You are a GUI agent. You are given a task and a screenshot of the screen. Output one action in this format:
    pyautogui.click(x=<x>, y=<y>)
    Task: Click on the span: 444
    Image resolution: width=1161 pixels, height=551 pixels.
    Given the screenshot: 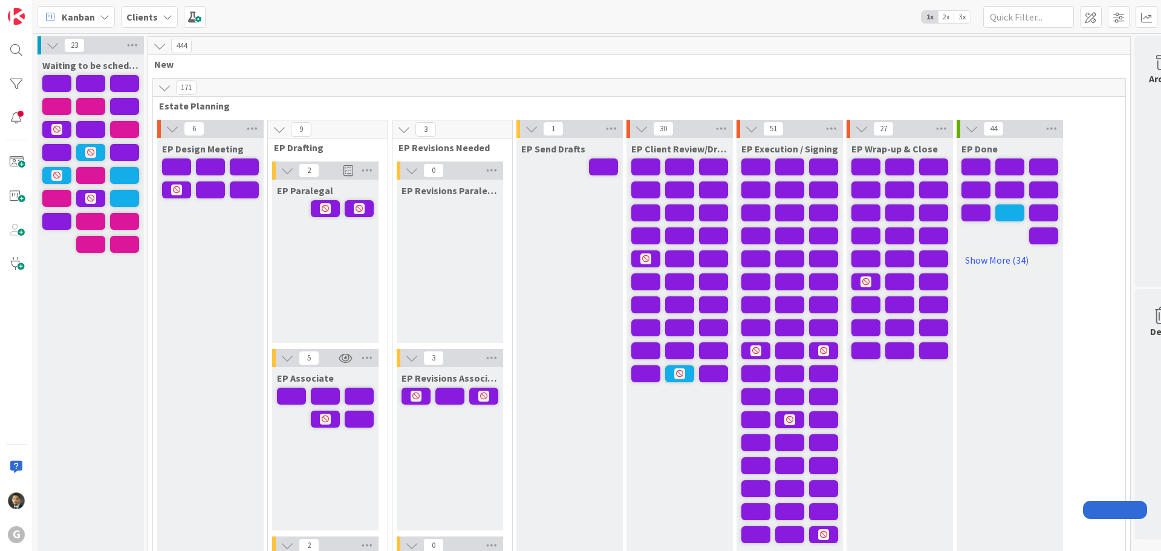 What is the action you would take?
    pyautogui.click(x=181, y=46)
    